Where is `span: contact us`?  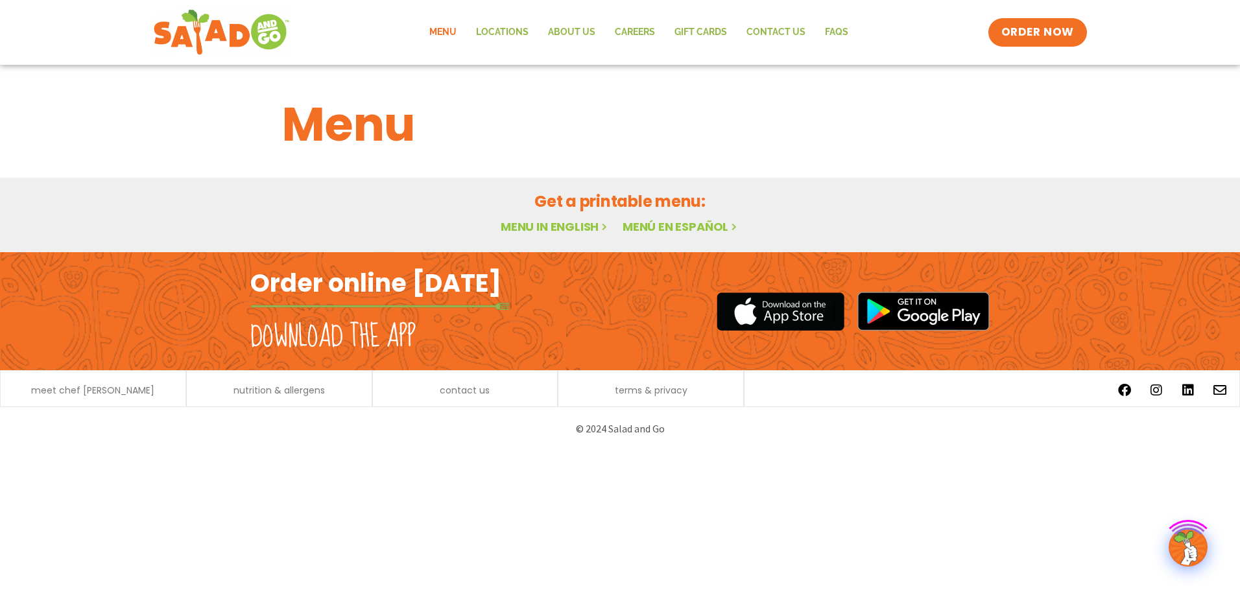 span: contact us is located at coordinates (464, 390).